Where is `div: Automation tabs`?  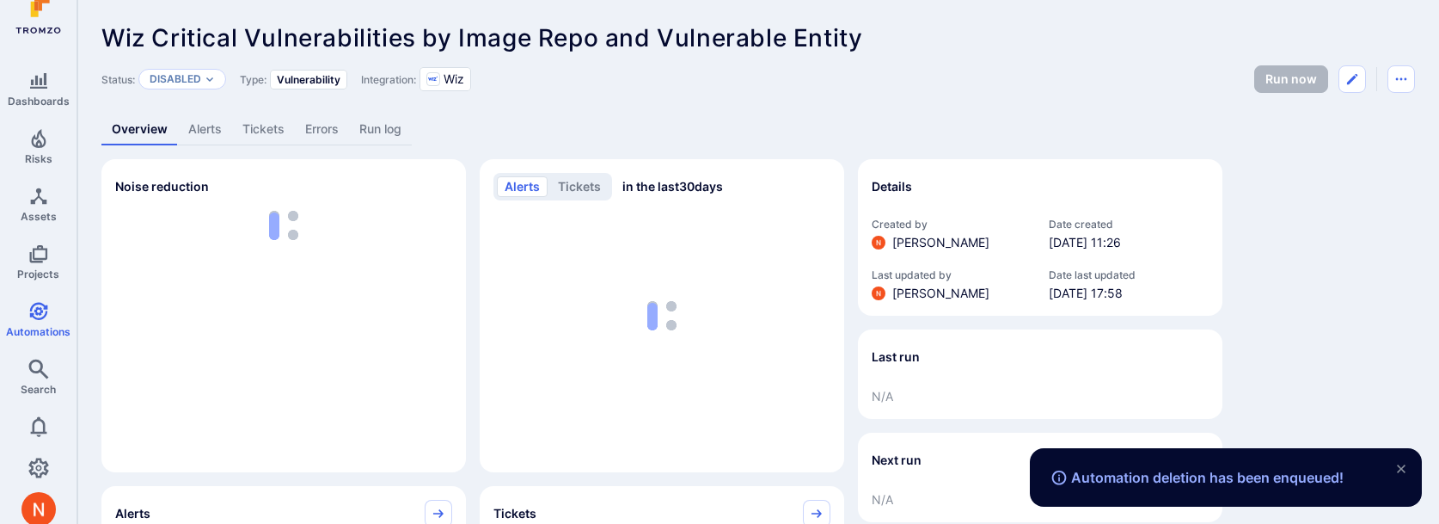
div: Automation tabs is located at coordinates (758, 129).